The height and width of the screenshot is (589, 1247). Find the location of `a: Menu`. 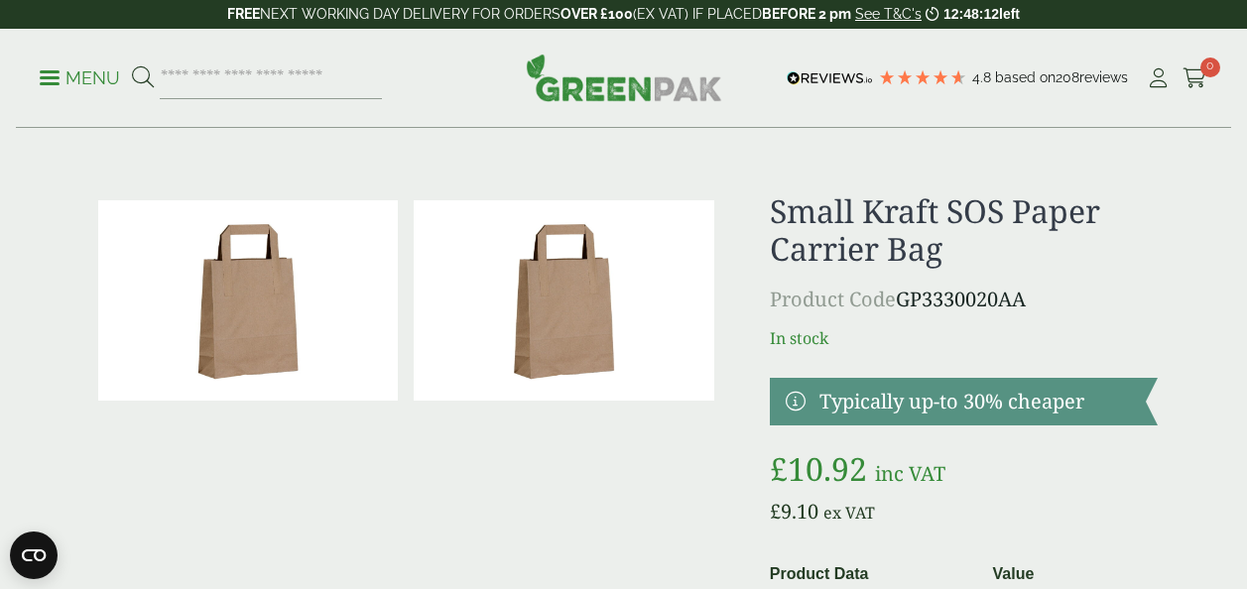

a: Menu is located at coordinates (79, 76).